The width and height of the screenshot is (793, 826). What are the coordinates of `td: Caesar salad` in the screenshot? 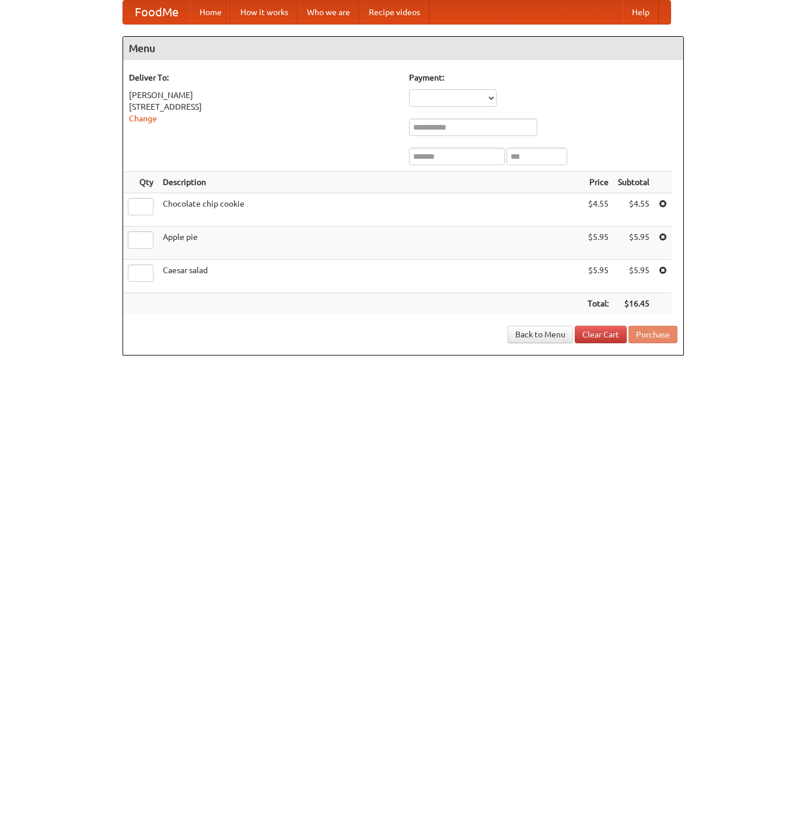 It's located at (371, 276).